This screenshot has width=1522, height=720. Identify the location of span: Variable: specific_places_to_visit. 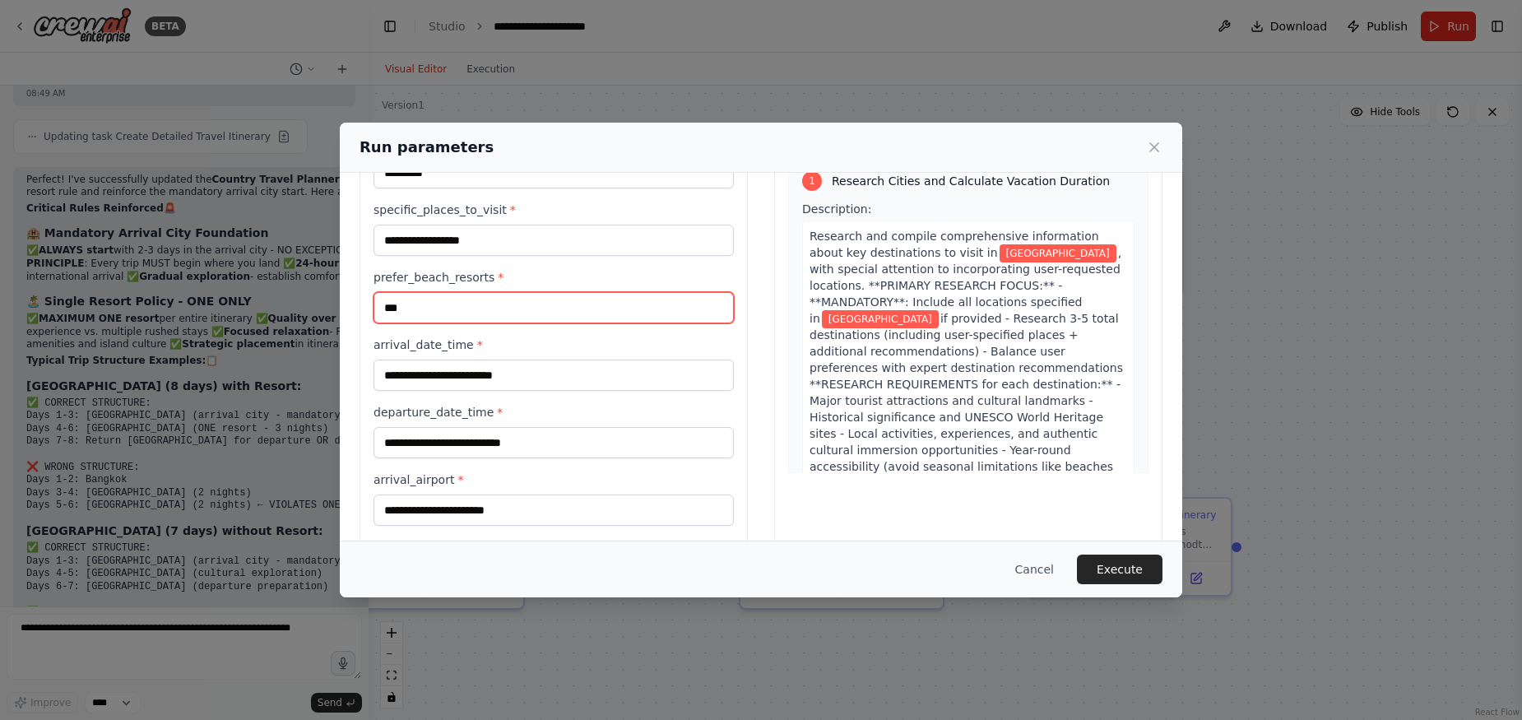
(880, 319).